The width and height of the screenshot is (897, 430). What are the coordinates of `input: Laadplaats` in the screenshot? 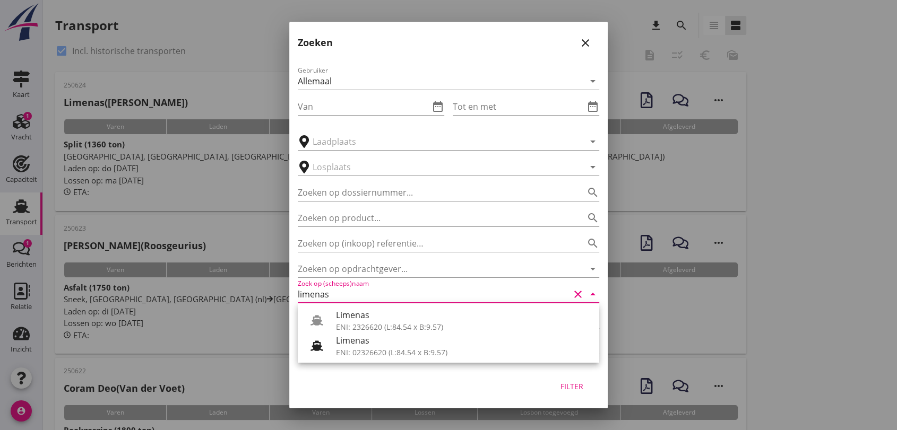 It's located at (441, 142).